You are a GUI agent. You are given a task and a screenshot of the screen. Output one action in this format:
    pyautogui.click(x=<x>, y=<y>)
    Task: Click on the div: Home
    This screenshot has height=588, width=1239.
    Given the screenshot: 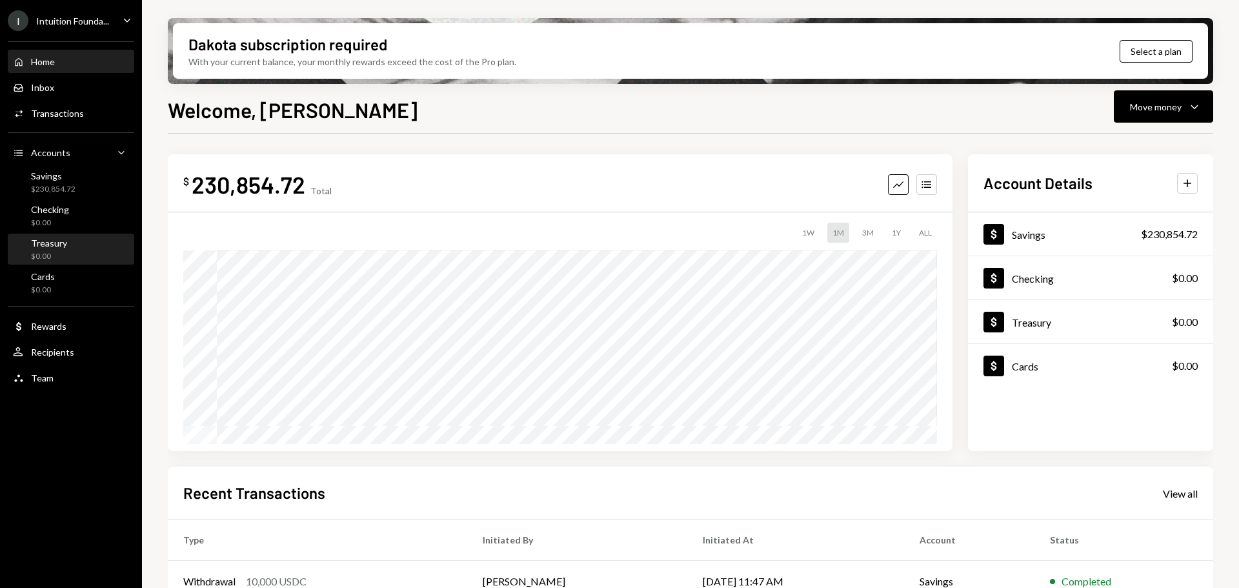 What is the action you would take?
    pyautogui.click(x=43, y=61)
    